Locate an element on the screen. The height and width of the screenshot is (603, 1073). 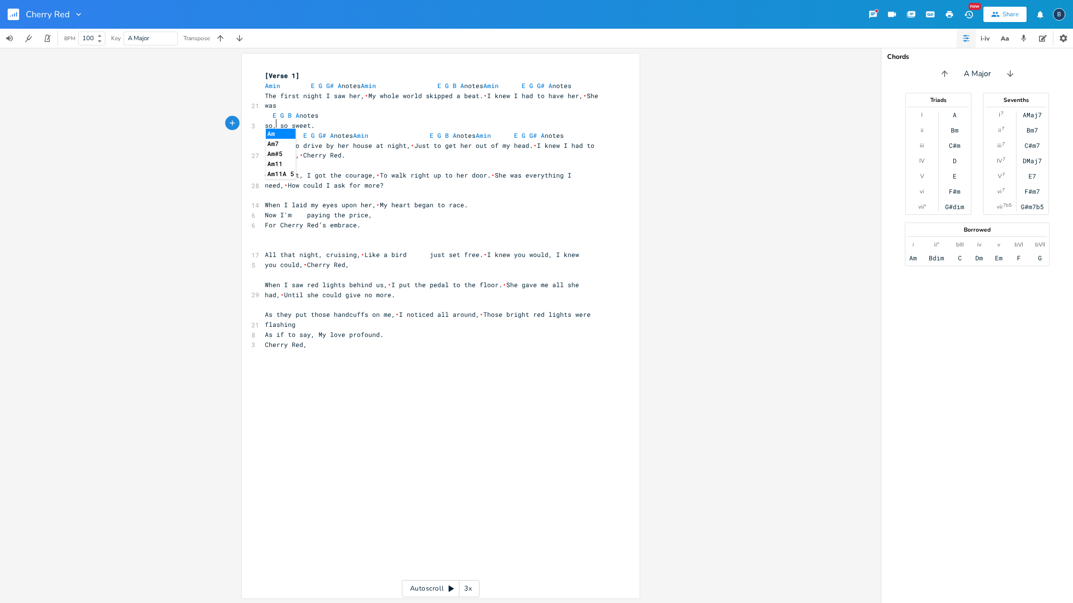
div: G#m7b5 is located at coordinates (1032, 207).